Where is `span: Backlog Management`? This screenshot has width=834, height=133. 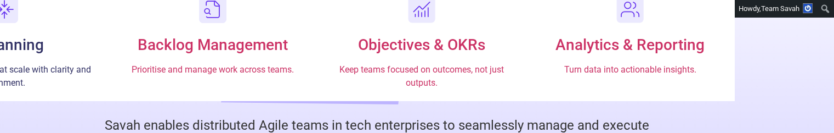 span: Backlog Management is located at coordinates (213, 44).